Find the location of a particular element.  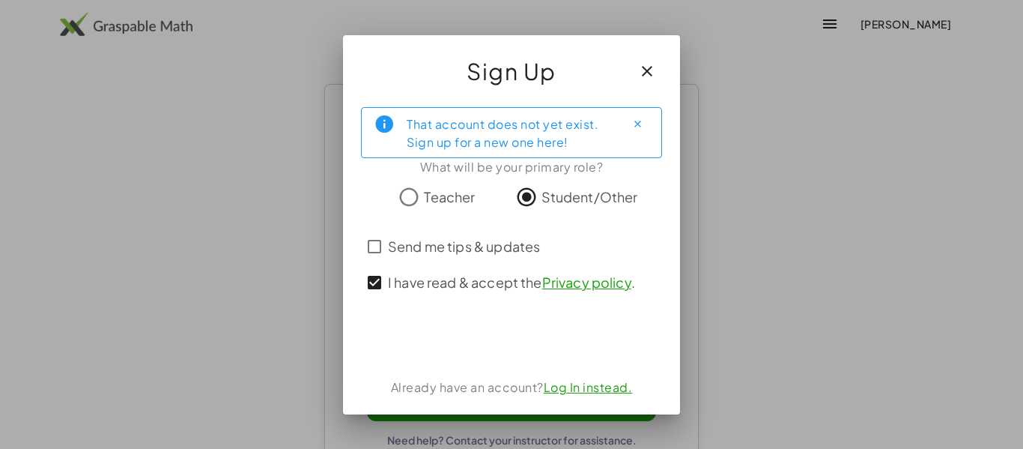

div: That account does not yet exist. Sign up for a new one here! is located at coordinates (510, 133).